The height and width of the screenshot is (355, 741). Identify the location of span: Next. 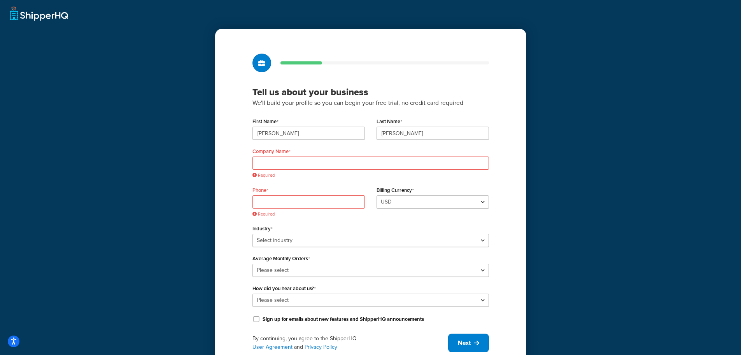
(464, 343).